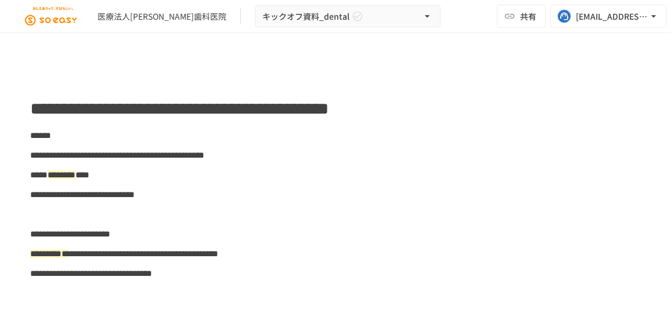 The width and height of the screenshot is (671, 313). Describe the element at coordinates (51, 16) in the screenshot. I see `img: JEGjsIKIkXC9kHzRN7titGGb0UF19Vi83cQ0mCQ5DuX` at that location.